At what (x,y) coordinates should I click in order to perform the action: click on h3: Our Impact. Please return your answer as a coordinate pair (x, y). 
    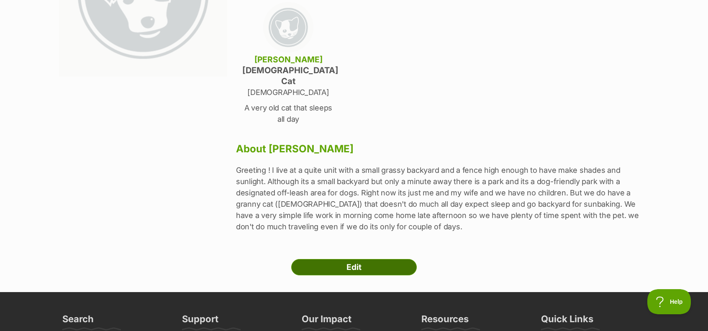
    Looking at the image, I should click on (326, 321).